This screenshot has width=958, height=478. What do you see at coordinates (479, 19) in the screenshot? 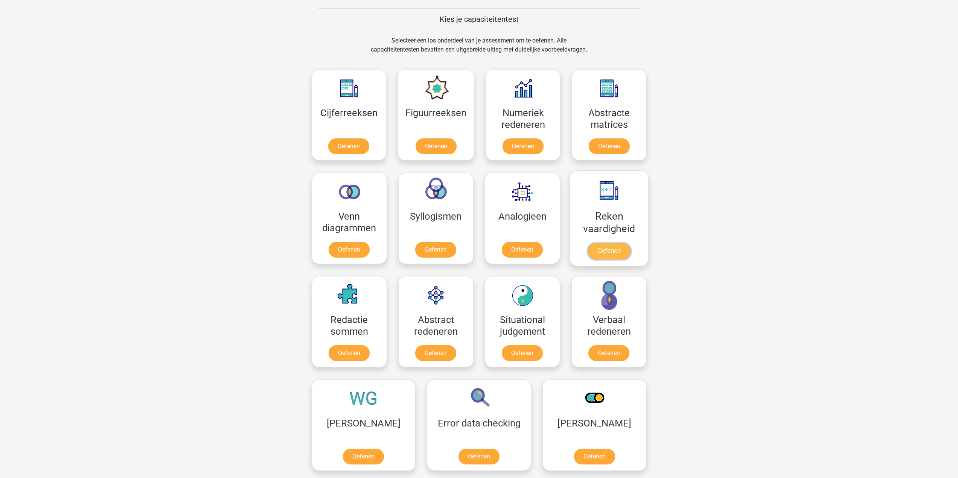
I see `h5: Kies je capaciteitentest` at bounding box center [479, 19].